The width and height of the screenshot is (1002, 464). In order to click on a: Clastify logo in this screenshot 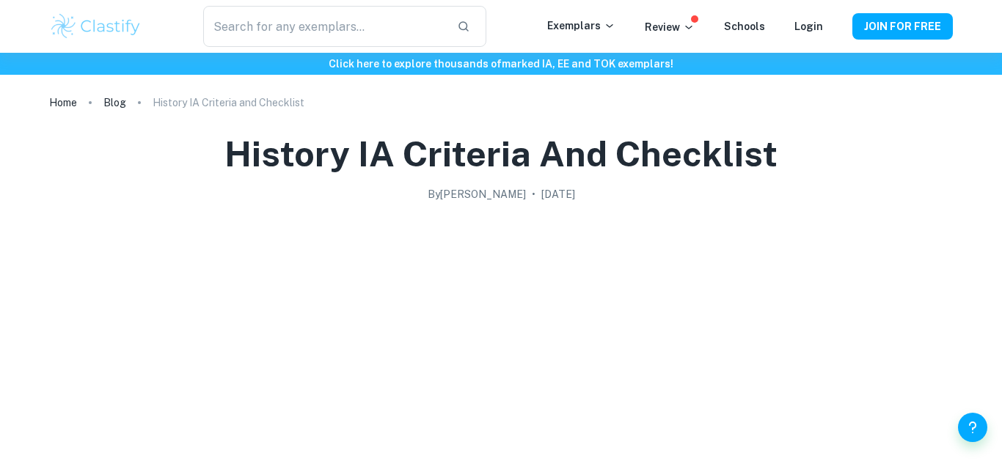, I will do `click(95, 26)`.